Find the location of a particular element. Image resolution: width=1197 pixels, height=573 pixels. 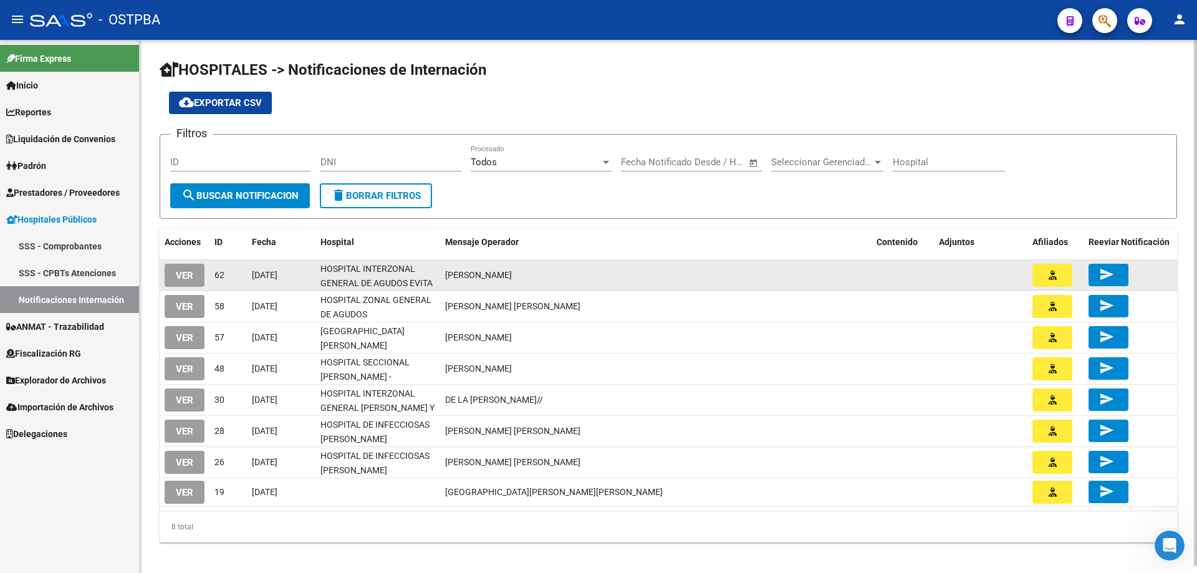

span: Explorador de Archivos is located at coordinates (56, 380).